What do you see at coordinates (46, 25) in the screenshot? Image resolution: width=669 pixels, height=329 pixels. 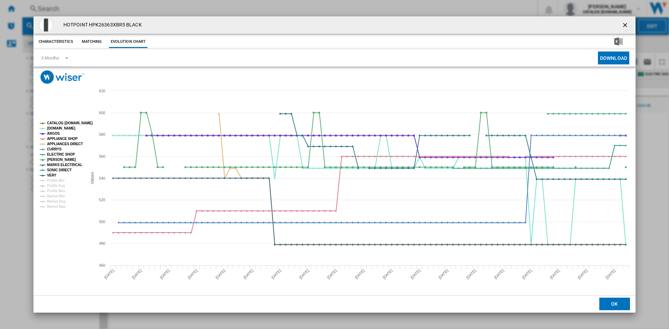 I see `img: d2647a9df794fc648cc05f5a0f87c98784512a32_9.jpg` at bounding box center [46, 25].